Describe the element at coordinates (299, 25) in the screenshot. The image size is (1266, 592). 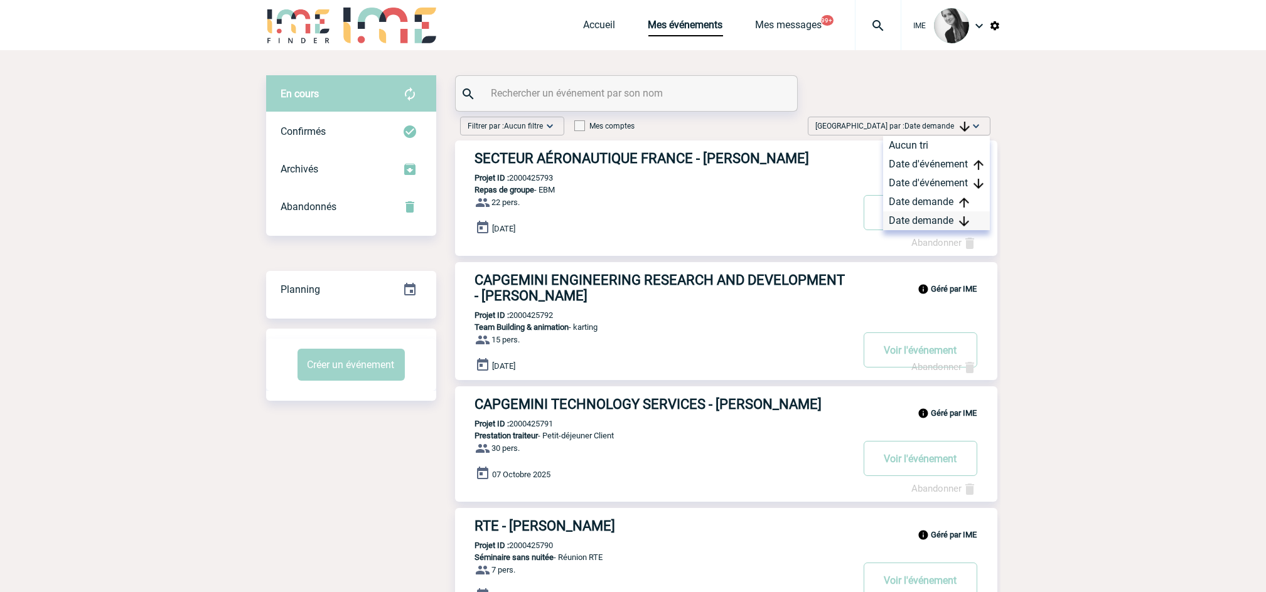
I see `img: IME-Finder` at that location.